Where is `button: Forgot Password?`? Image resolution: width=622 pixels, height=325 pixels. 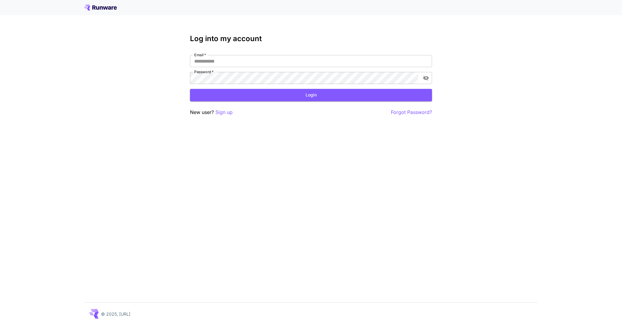
button: Forgot Password? is located at coordinates (412, 112).